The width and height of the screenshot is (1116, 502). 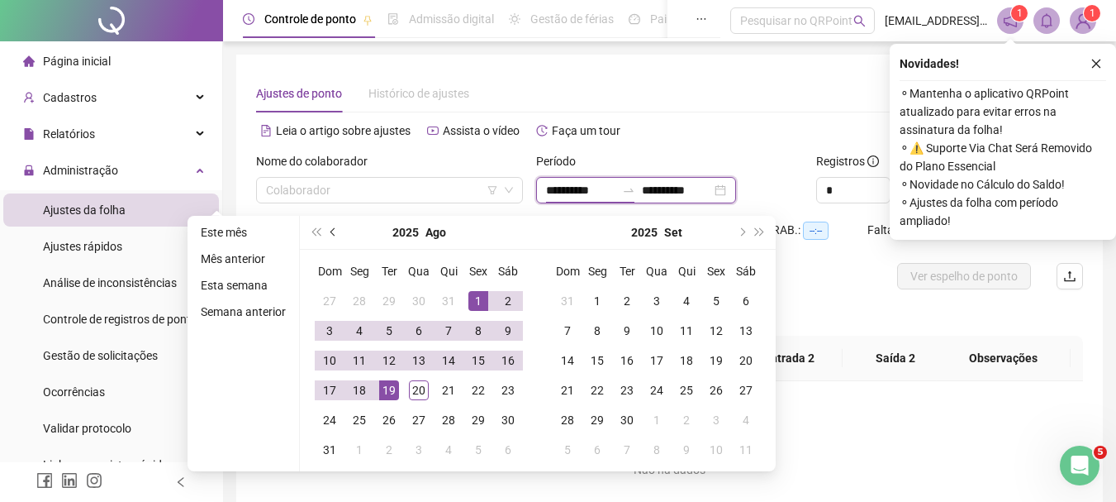 What do you see at coordinates (359, 390) in the screenshot?
I see `div: 18` at bounding box center [359, 390].